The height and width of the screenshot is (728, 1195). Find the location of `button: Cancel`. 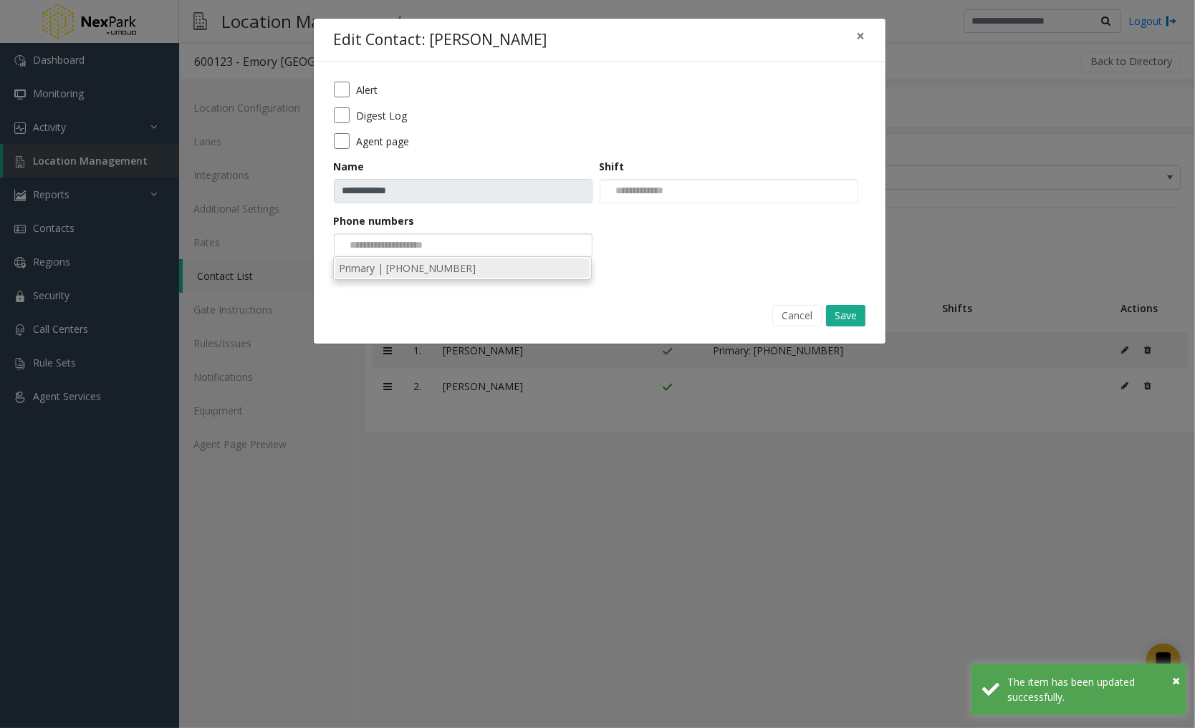

button: Cancel is located at coordinates (796, 316).